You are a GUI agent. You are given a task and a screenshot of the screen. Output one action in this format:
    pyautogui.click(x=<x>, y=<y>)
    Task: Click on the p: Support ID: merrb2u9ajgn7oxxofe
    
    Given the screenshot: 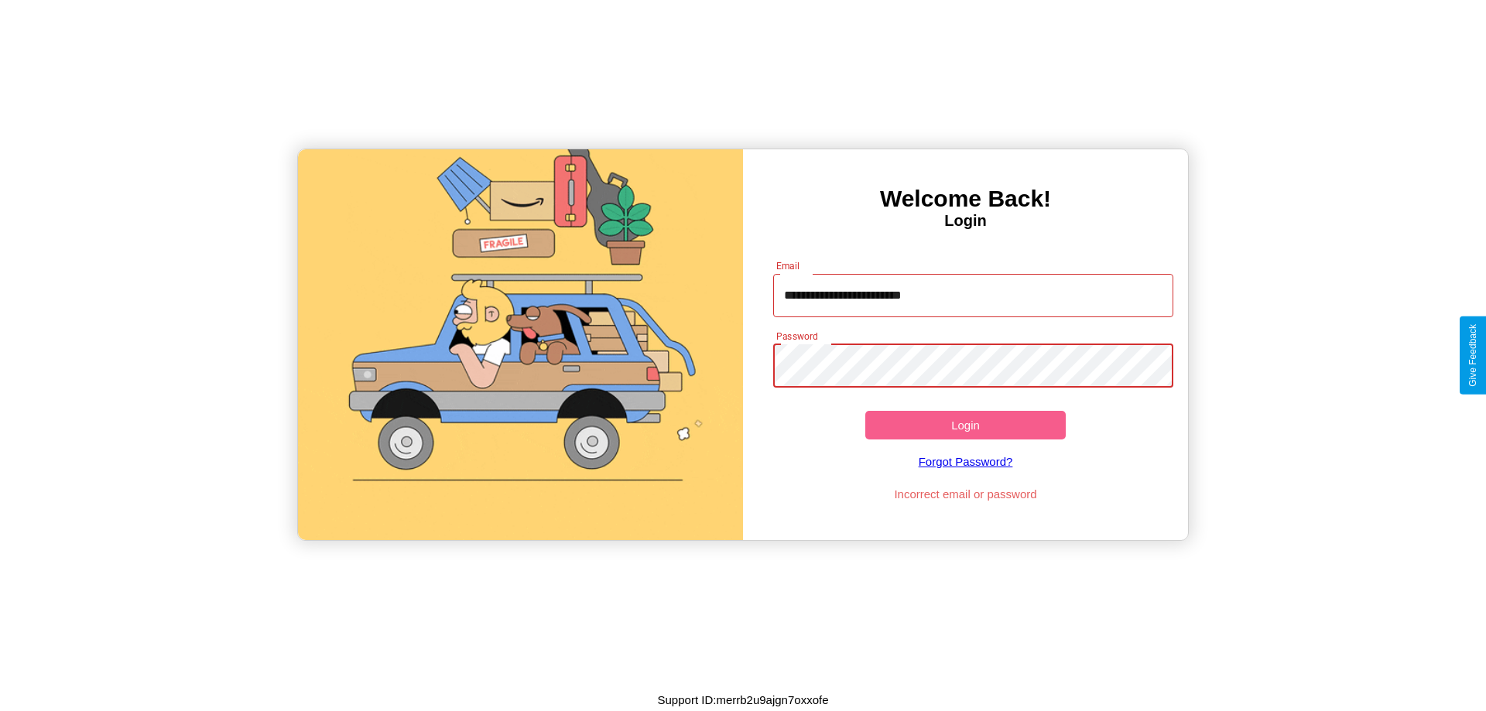 What is the action you would take?
    pyautogui.click(x=743, y=700)
    